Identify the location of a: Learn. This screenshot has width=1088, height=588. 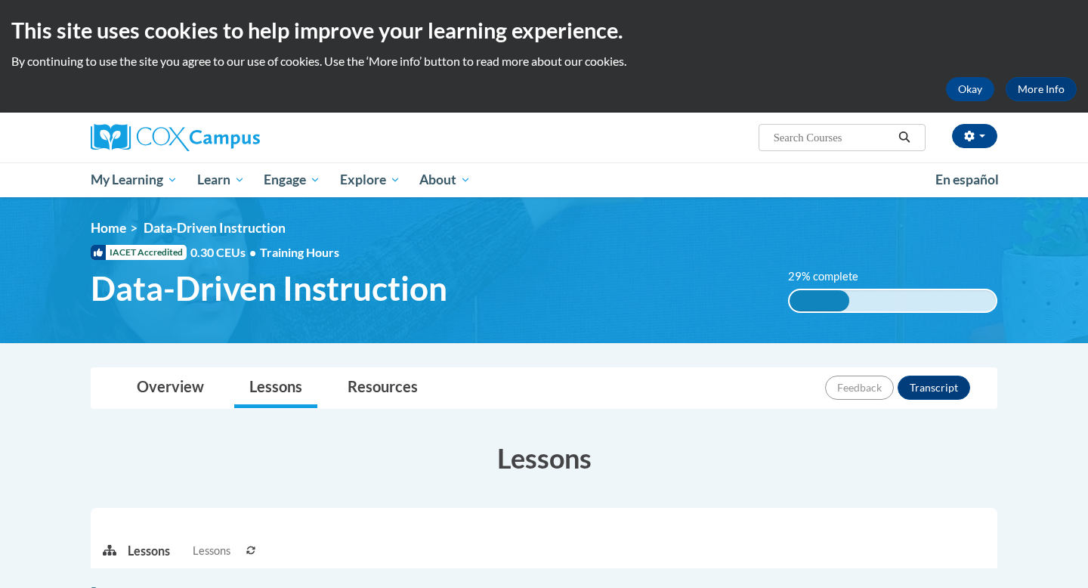
(221, 180).